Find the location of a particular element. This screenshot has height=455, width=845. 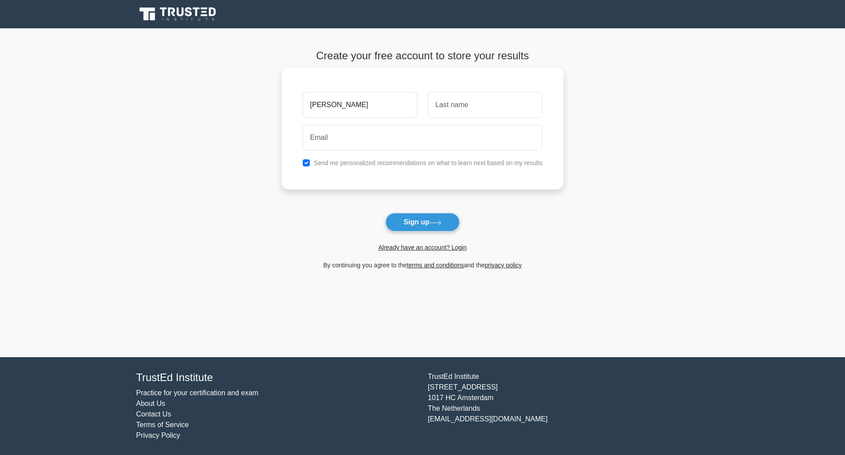

label: Send me personalized recommendations on what to learn next based on my results is located at coordinates (428, 163).